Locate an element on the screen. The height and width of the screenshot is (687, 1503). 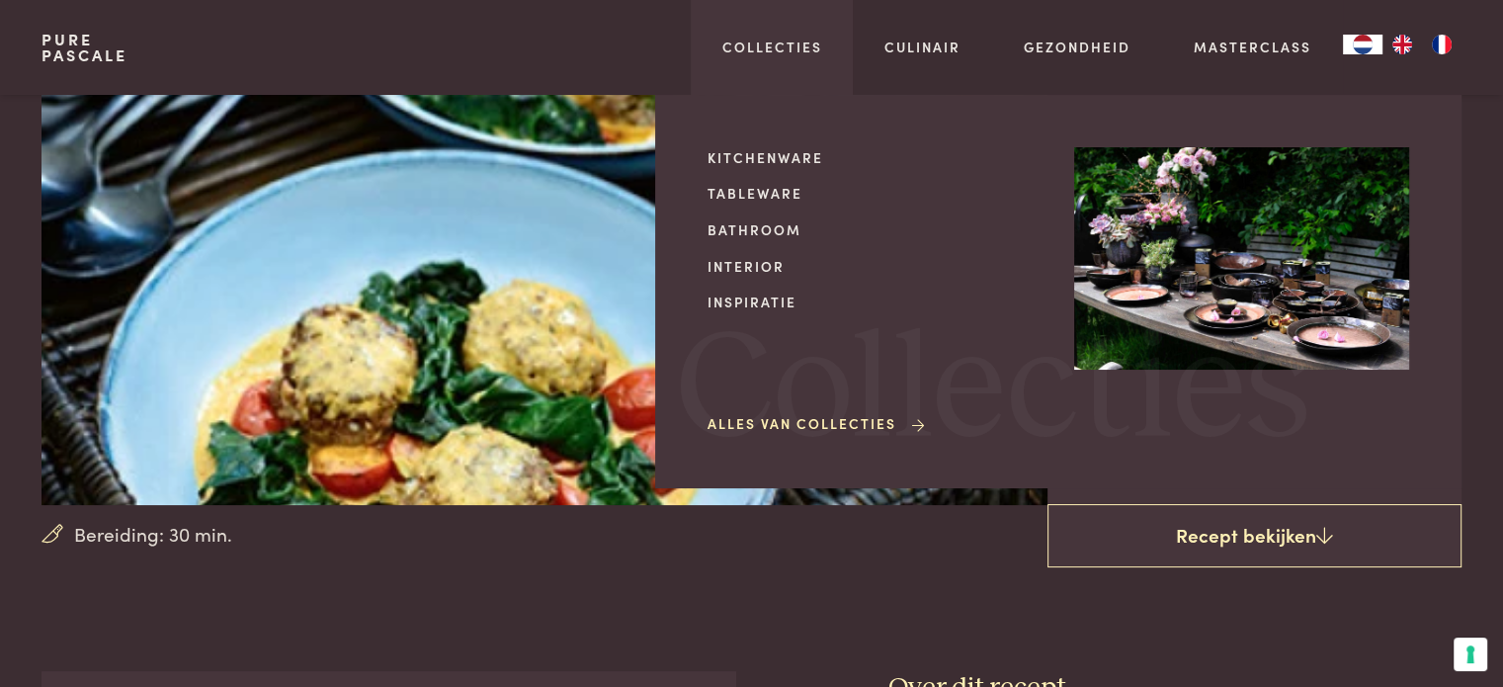
a: Recept bekijken is located at coordinates (1254, 535).